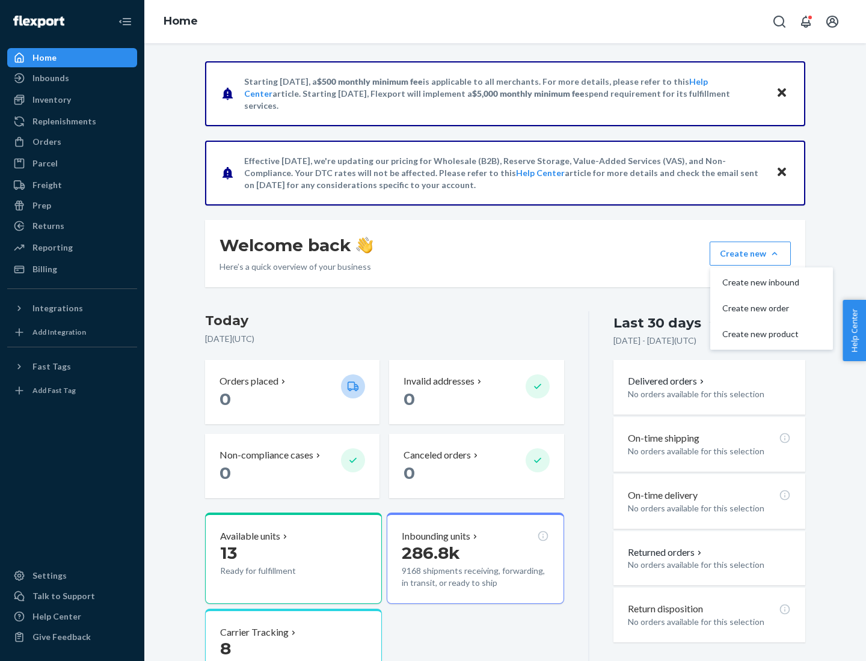 The image size is (866, 661). What do you see at coordinates (296, 245) in the screenshot?
I see `h1: Welcome back` at bounding box center [296, 245].